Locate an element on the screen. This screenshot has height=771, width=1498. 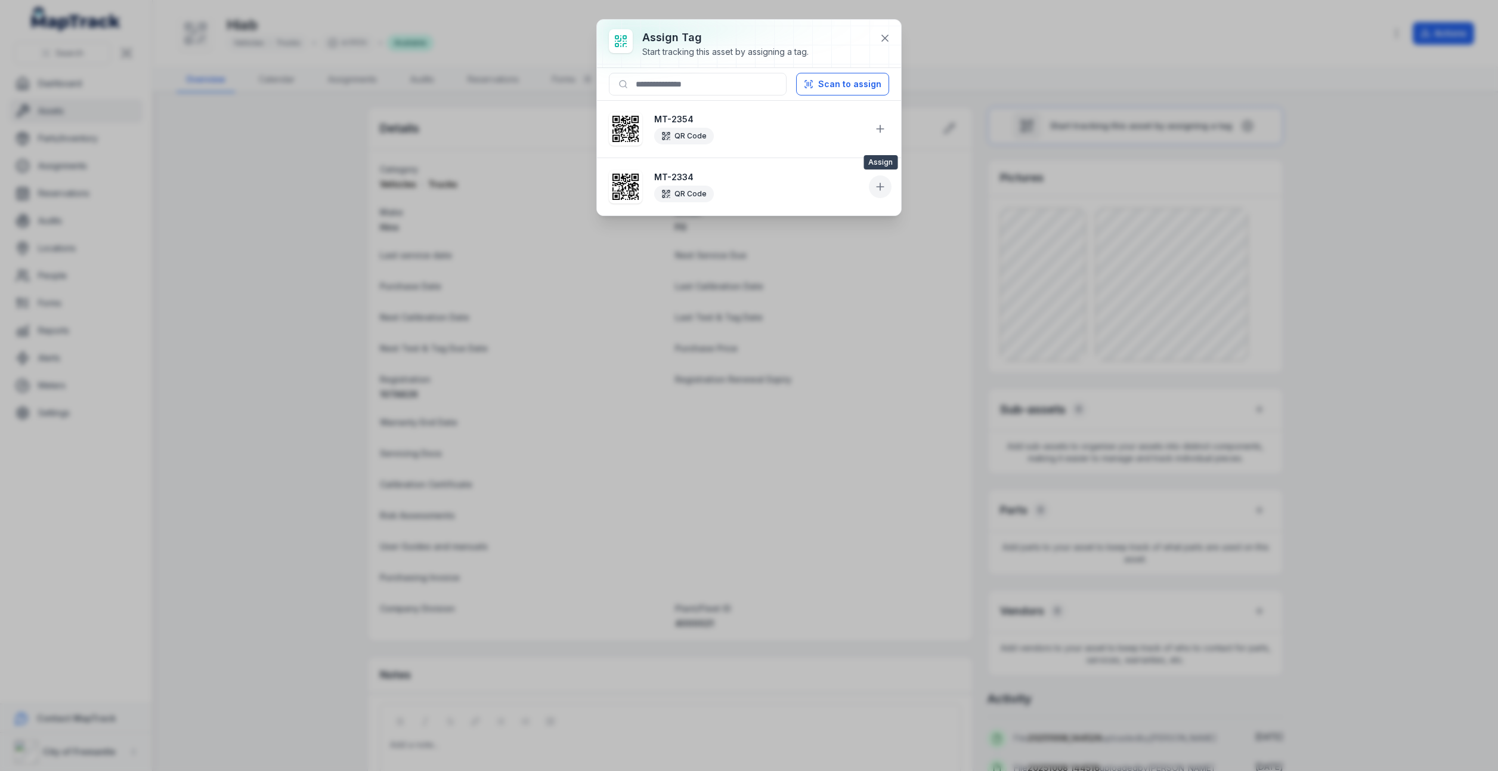
div: Start tracking this asset by assigning a tag. is located at coordinates (725, 52).